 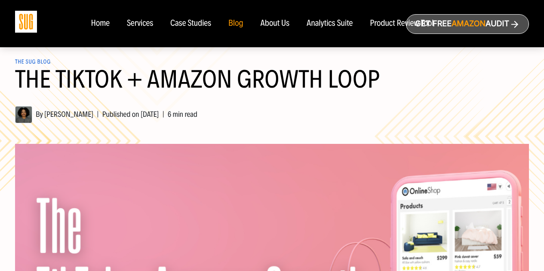 I want to click on a: Services, so click(x=140, y=24).